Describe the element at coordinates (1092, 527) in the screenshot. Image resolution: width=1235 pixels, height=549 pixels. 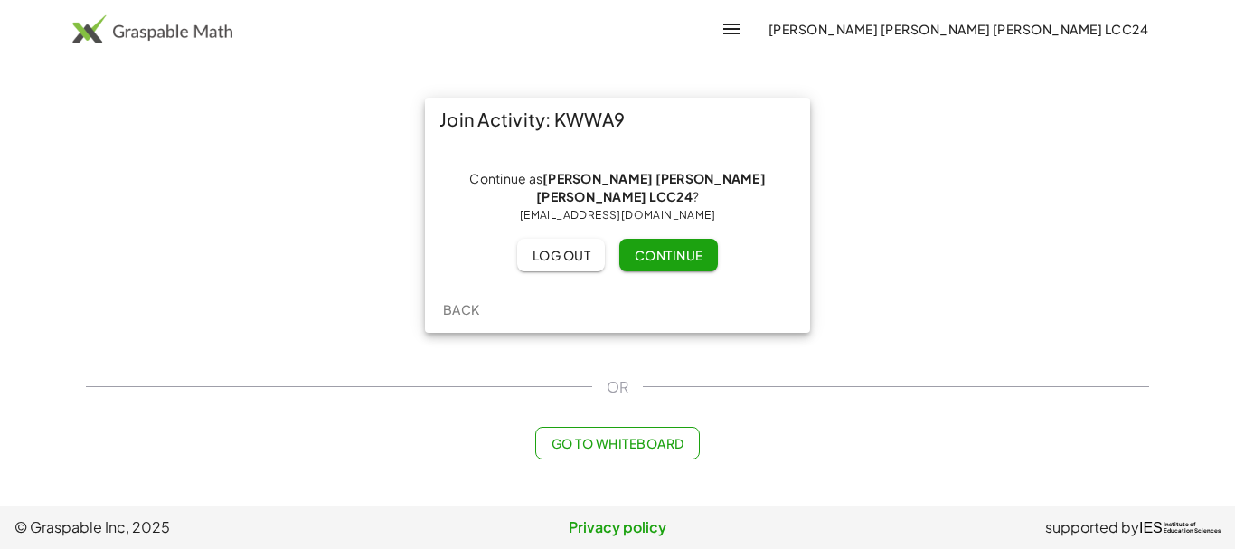
I see `span: supported by` at that location.